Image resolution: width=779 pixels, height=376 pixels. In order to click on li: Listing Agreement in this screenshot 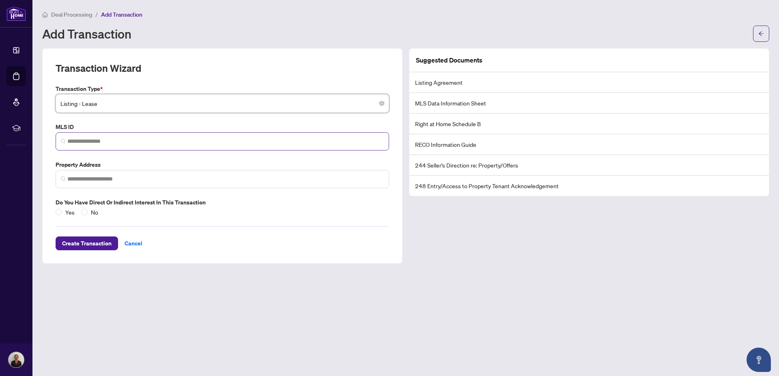, I will do `click(589, 82)`.